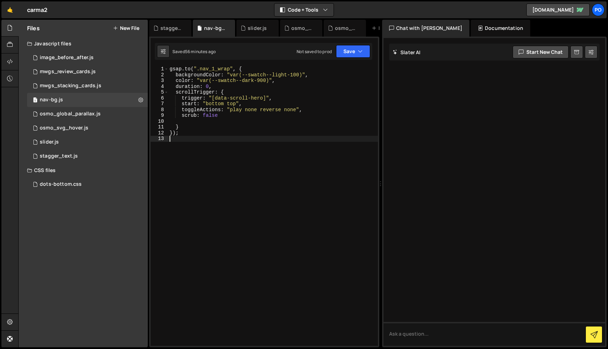 Image resolution: width=608 pixels, height=349 pixels. What do you see at coordinates (407, 52) in the screenshot?
I see `h2: Slater AI` at bounding box center [407, 52].